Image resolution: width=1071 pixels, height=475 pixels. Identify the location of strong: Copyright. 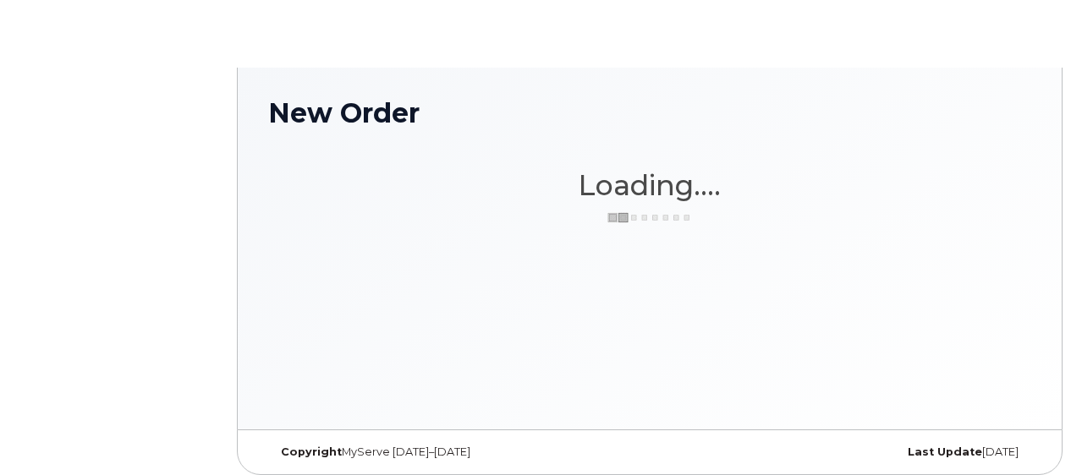
(311, 452).